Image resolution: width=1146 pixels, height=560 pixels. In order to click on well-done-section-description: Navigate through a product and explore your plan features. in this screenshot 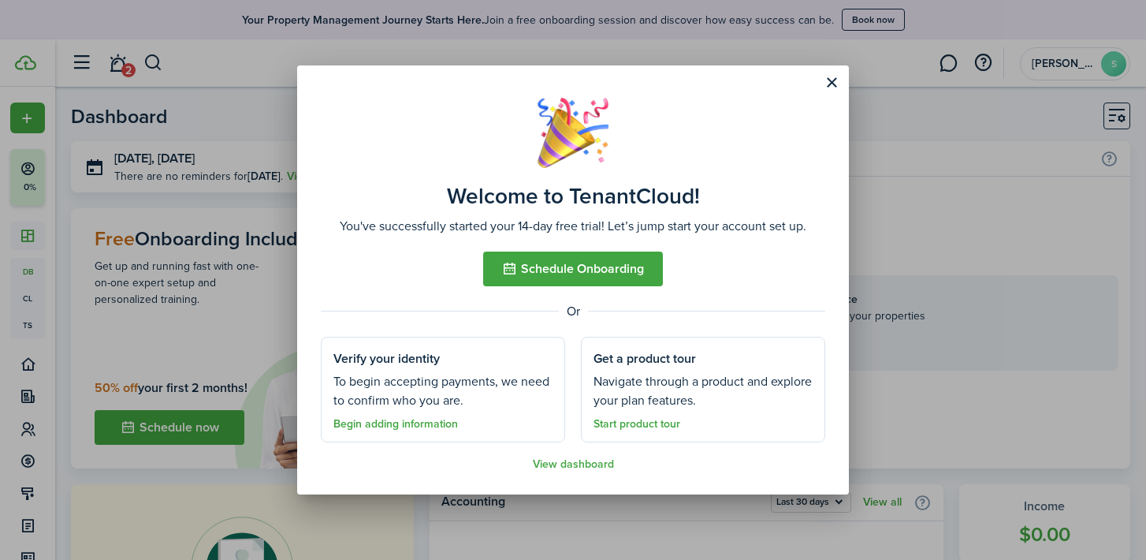, I will do `click(703, 391)`.